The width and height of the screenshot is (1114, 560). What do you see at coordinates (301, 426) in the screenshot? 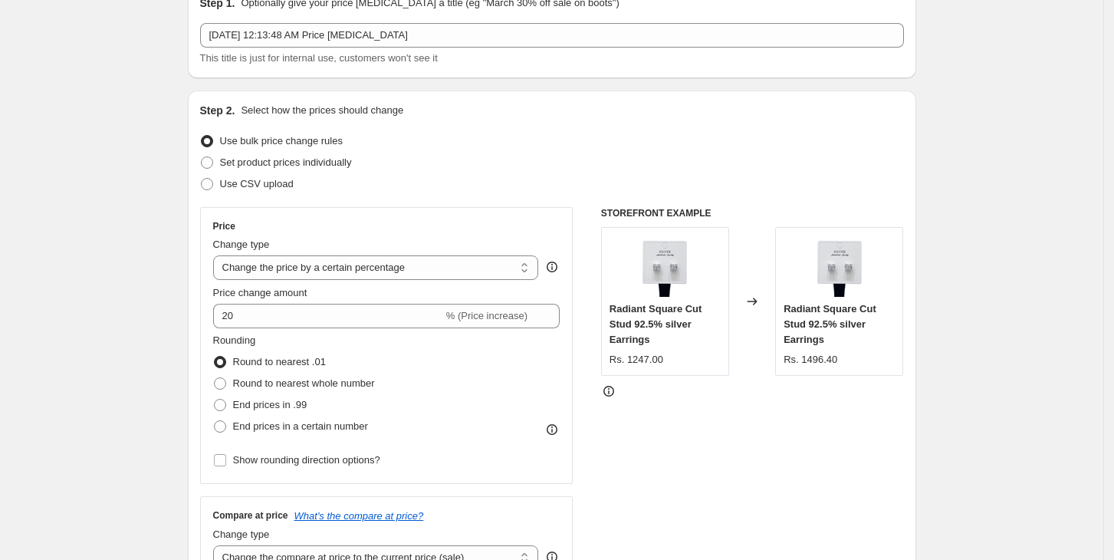
I see `span: End prices in a certain number` at bounding box center [301, 426].